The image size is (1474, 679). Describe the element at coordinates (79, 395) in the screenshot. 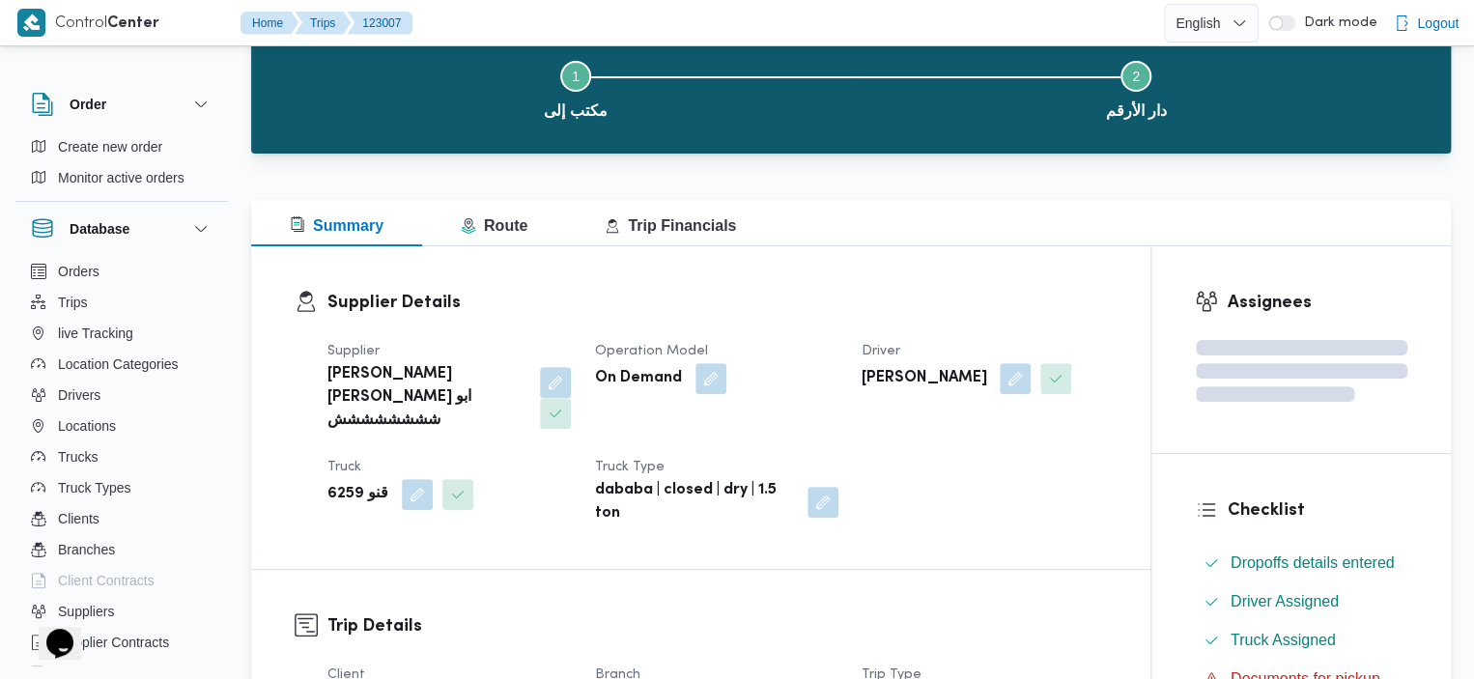

I see `span: Drivers` at that location.